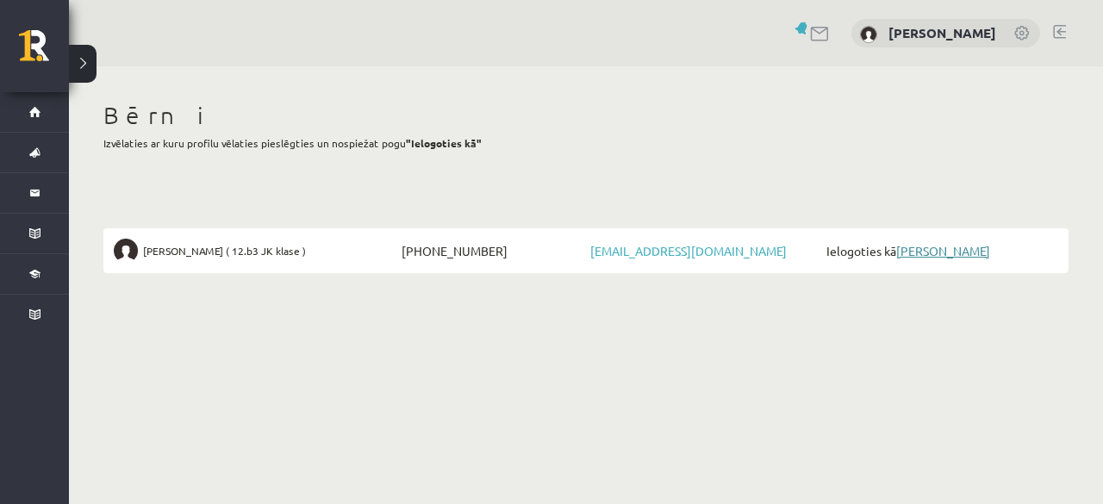 This screenshot has width=1103, height=504. I want to click on b: "Ielogoties kā", so click(444, 143).